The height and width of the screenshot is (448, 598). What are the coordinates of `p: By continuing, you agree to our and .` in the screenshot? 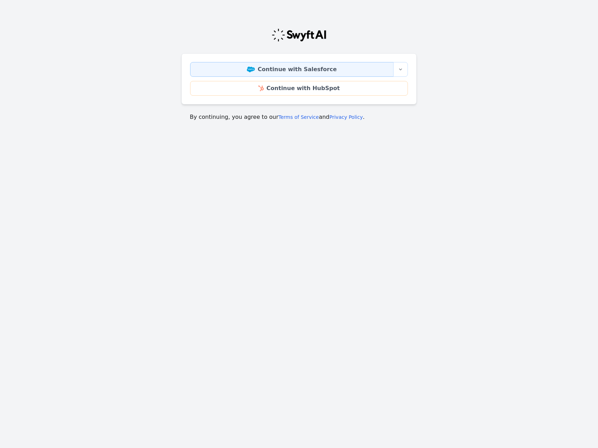 It's located at (299, 117).